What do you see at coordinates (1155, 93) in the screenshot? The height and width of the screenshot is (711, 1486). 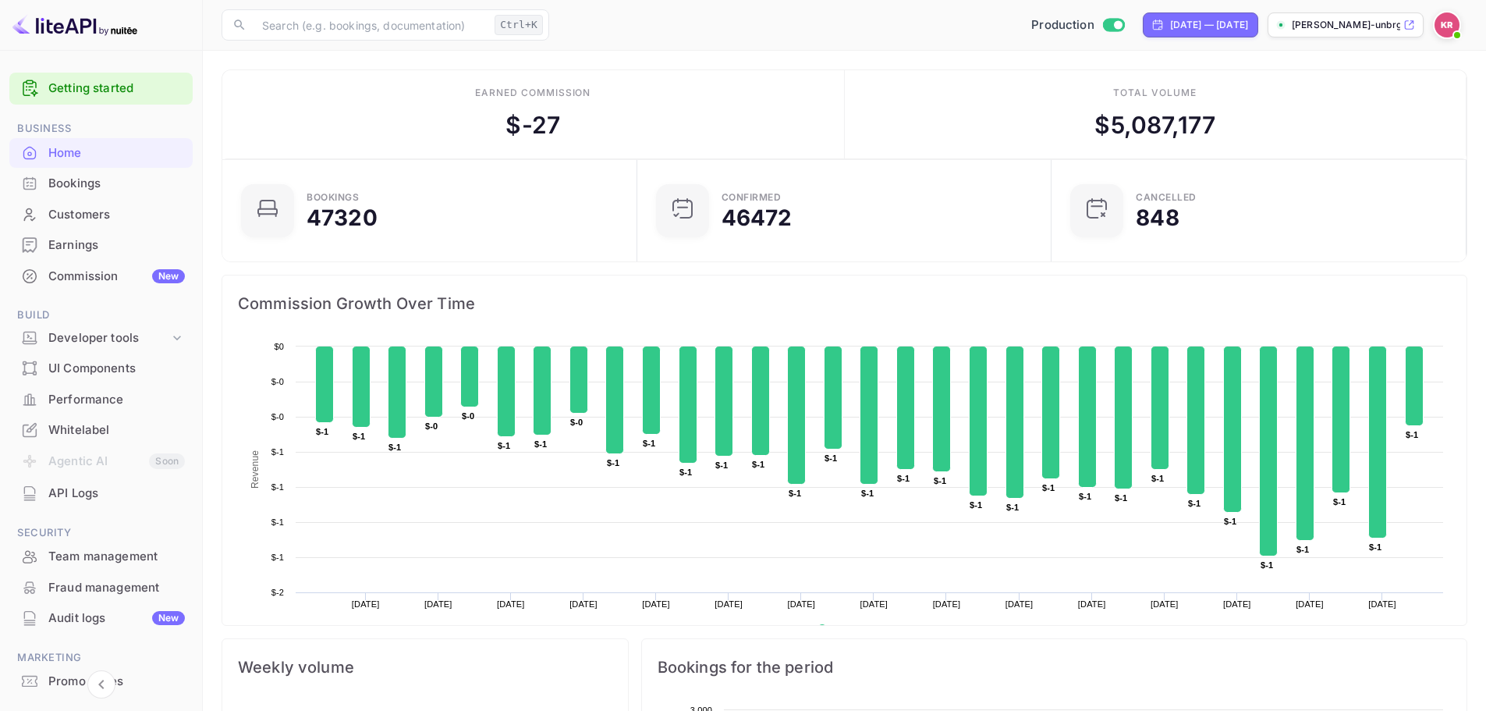 I see `div: Total volume` at bounding box center [1155, 93].